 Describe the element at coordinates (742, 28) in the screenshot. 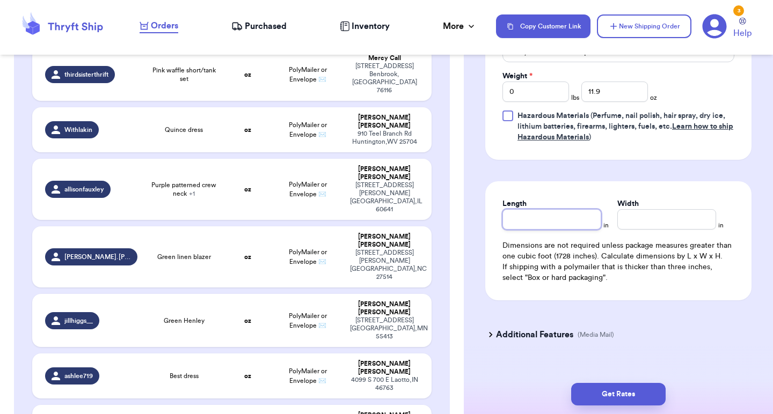

I see `a: Help` at that location.